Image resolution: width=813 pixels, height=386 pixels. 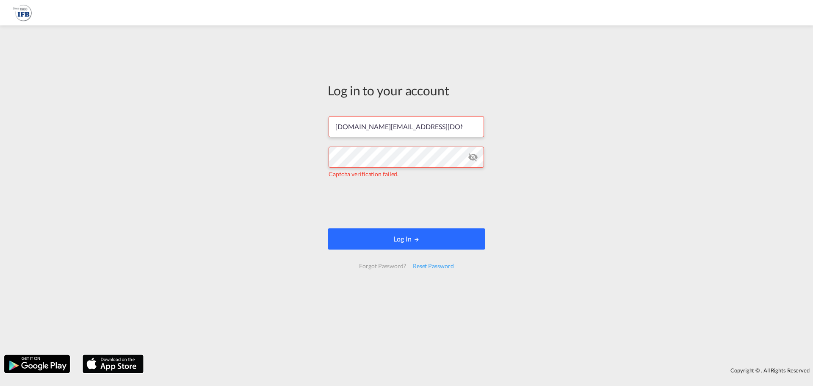 I want to click on img: apple.png, so click(x=113, y=364).